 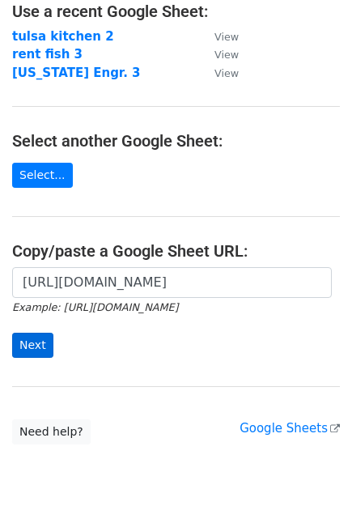 I want to click on a: rent fish 3, so click(x=47, y=54).